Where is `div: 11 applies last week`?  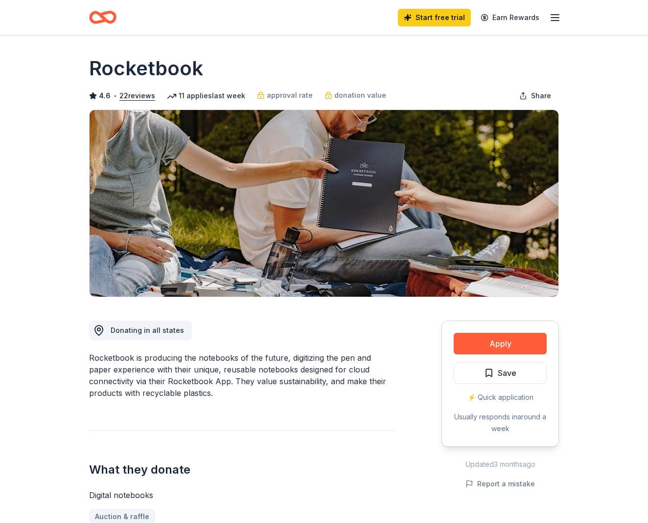
div: 11 applies last week is located at coordinates (206, 96).